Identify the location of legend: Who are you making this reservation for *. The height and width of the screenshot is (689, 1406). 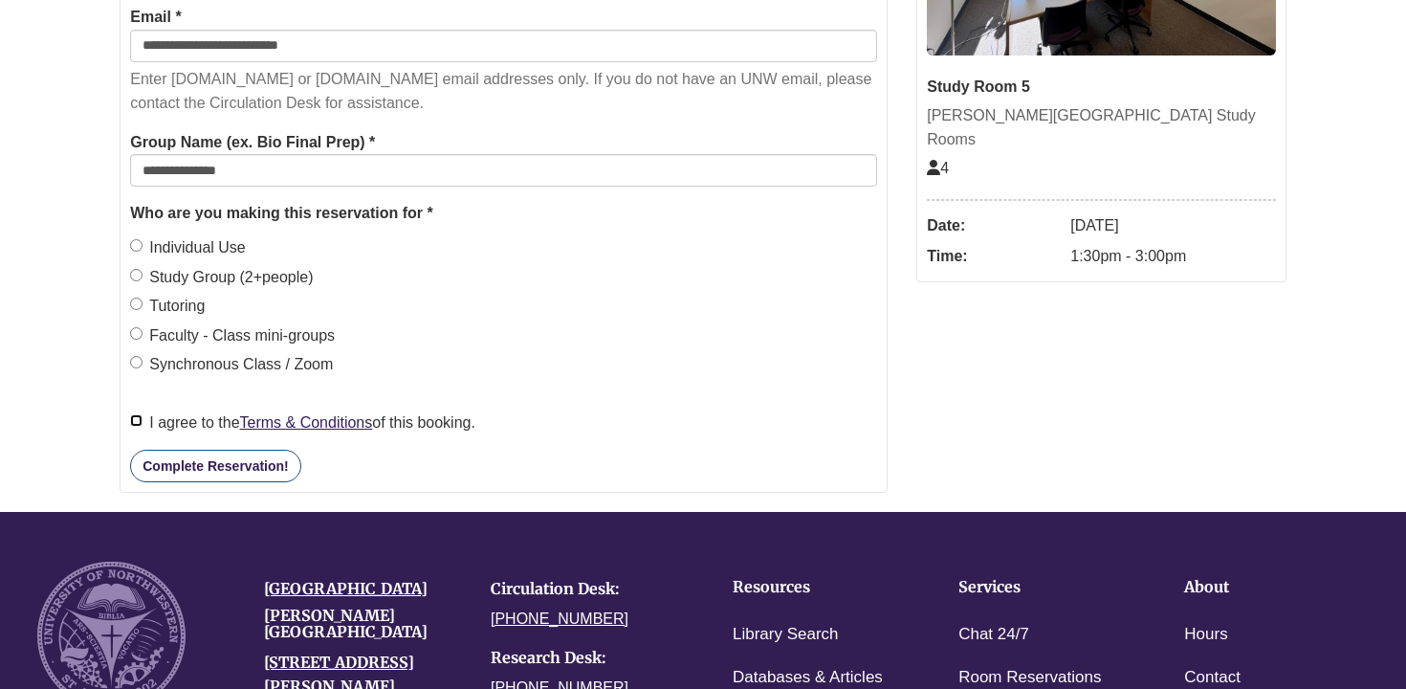
(503, 213).